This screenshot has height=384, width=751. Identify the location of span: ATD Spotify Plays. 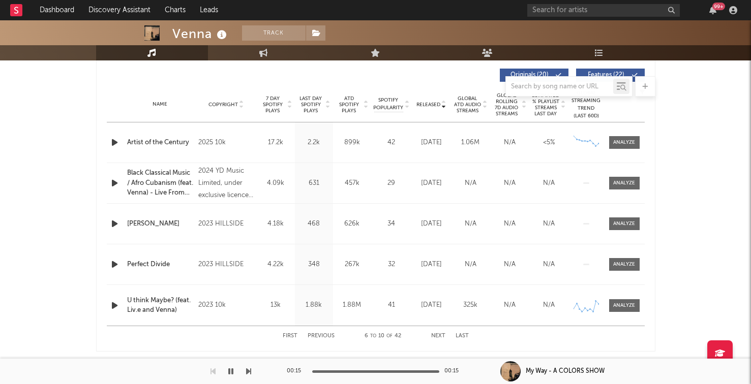
(349, 105).